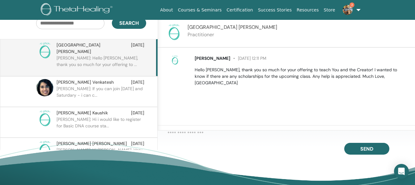 Image resolution: width=415 pixels, height=185 pixels. Describe the element at coordinates (129, 23) in the screenshot. I see `span: Search` at that location.